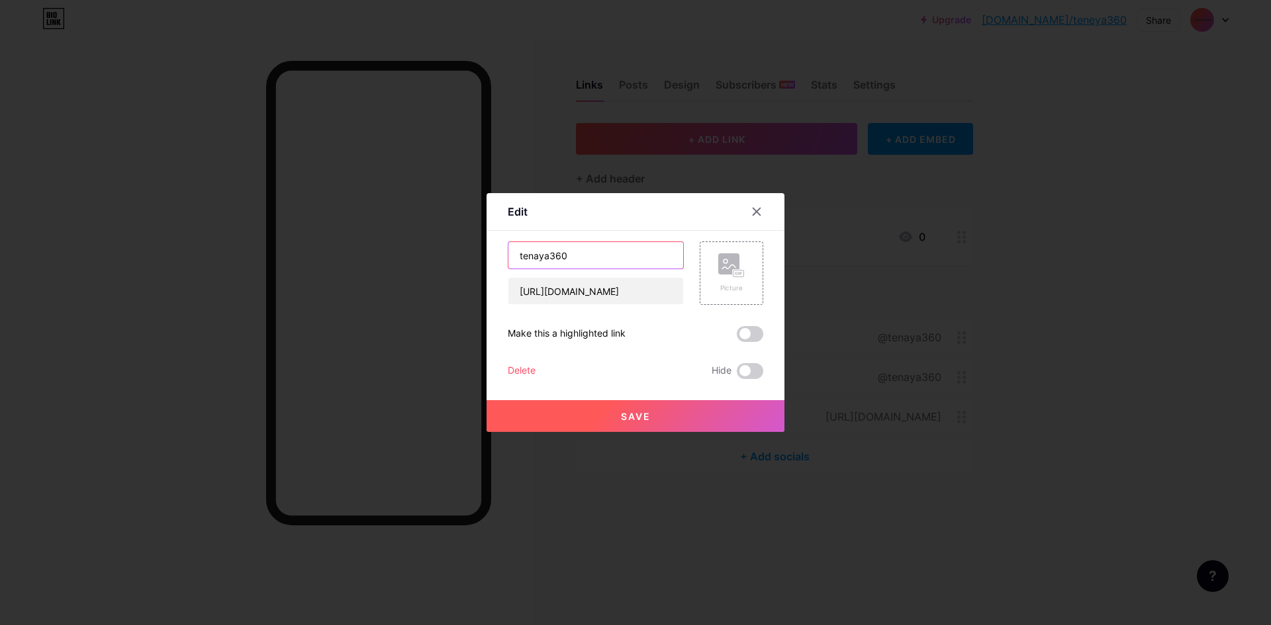 This screenshot has width=1271, height=625. I want to click on button: Save, so click(635, 416).